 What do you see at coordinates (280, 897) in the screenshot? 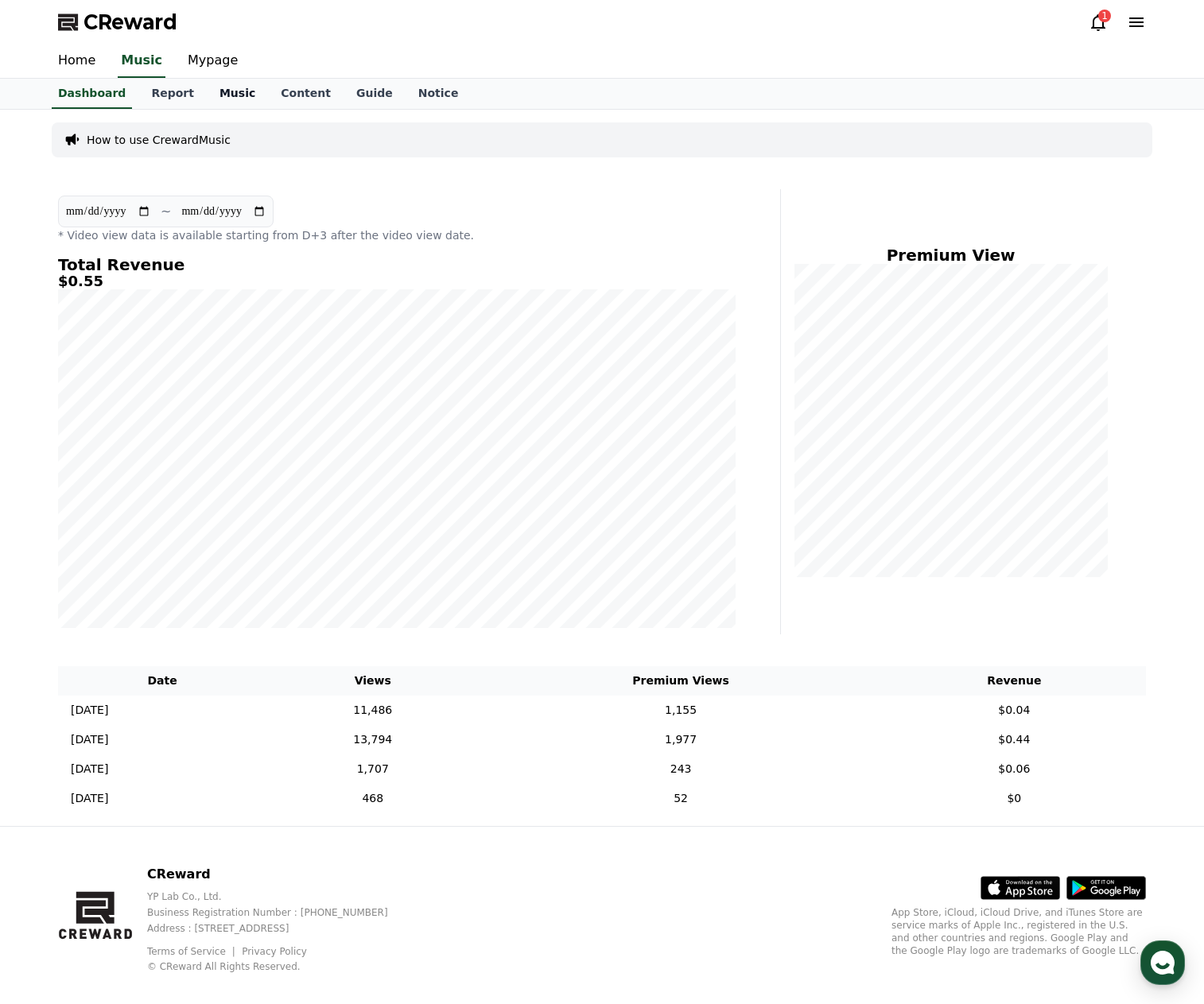
I see `p: YP Lab Co., Ltd.` at bounding box center [280, 897].